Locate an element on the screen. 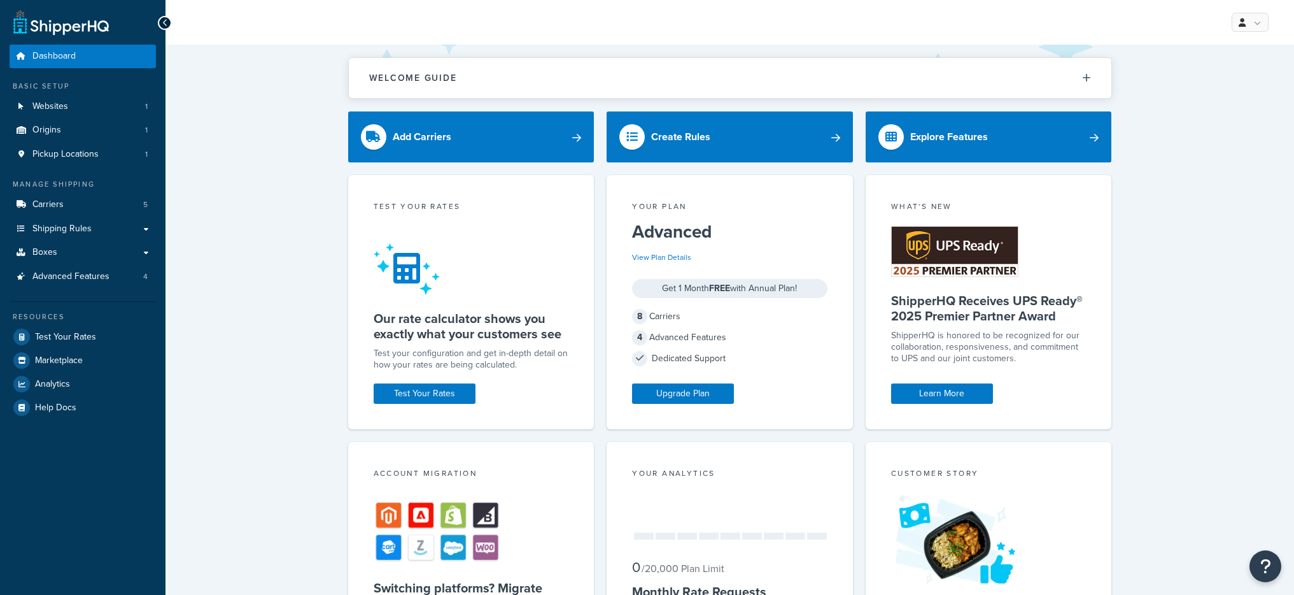  button: Open Resource Center is located at coordinates (1265, 566).